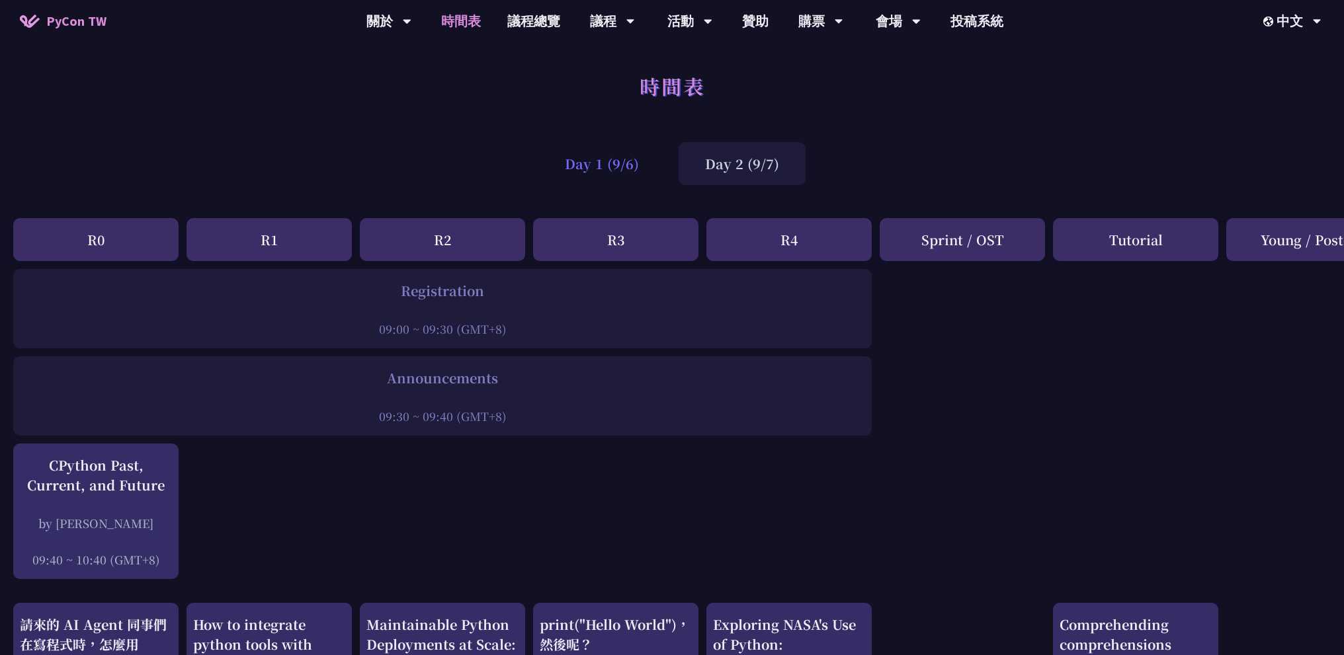  I want to click on span: PyCon TW, so click(76, 21).